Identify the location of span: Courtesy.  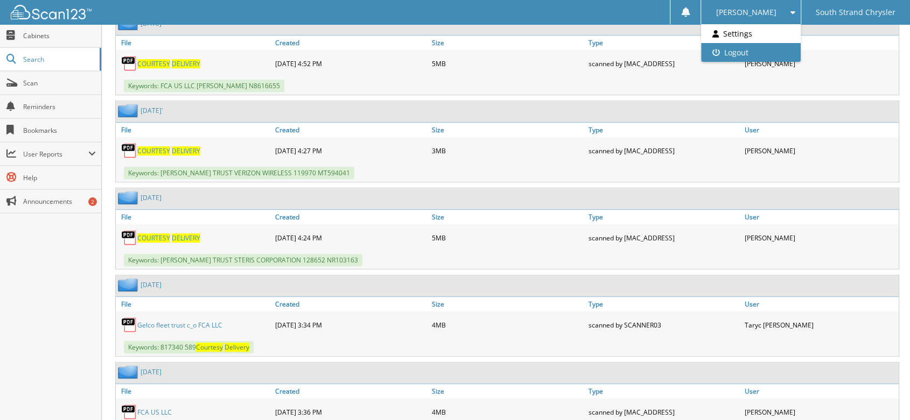
(209, 347).